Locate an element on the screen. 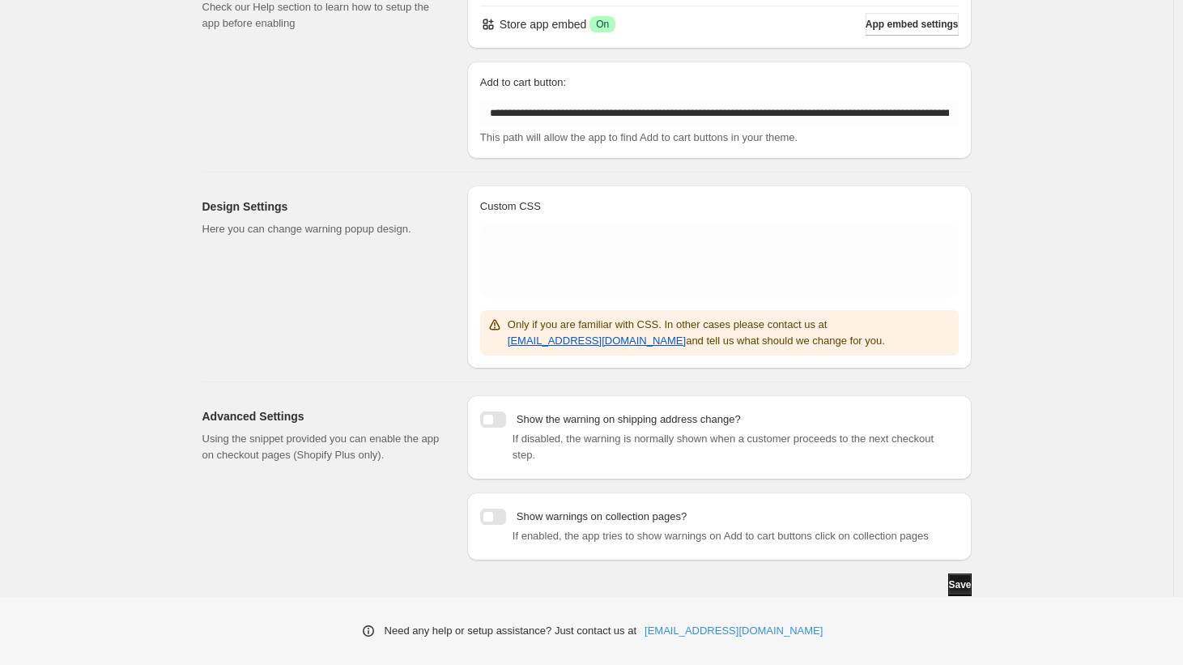 The width and height of the screenshot is (1183, 665). span: This path will allow the app to find Add to cart buttons in your theme. is located at coordinates (639, 137).